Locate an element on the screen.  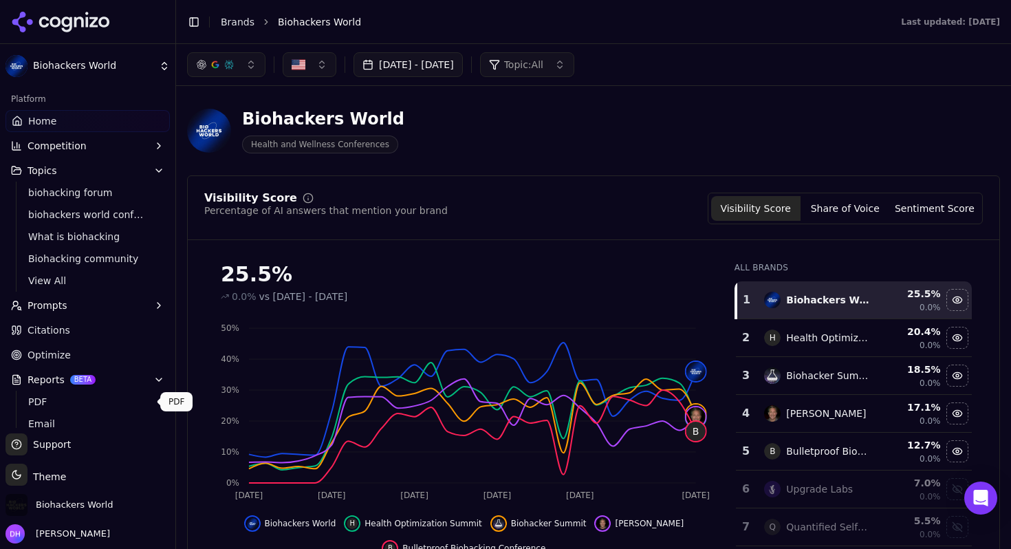
span: Home is located at coordinates (42, 121).